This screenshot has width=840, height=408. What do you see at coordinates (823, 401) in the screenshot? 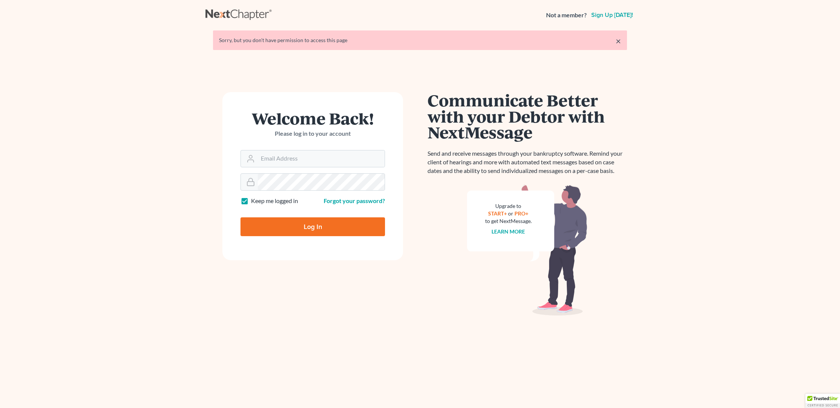
I see `div: TrustedSite Certified` at bounding box center [823, 401].